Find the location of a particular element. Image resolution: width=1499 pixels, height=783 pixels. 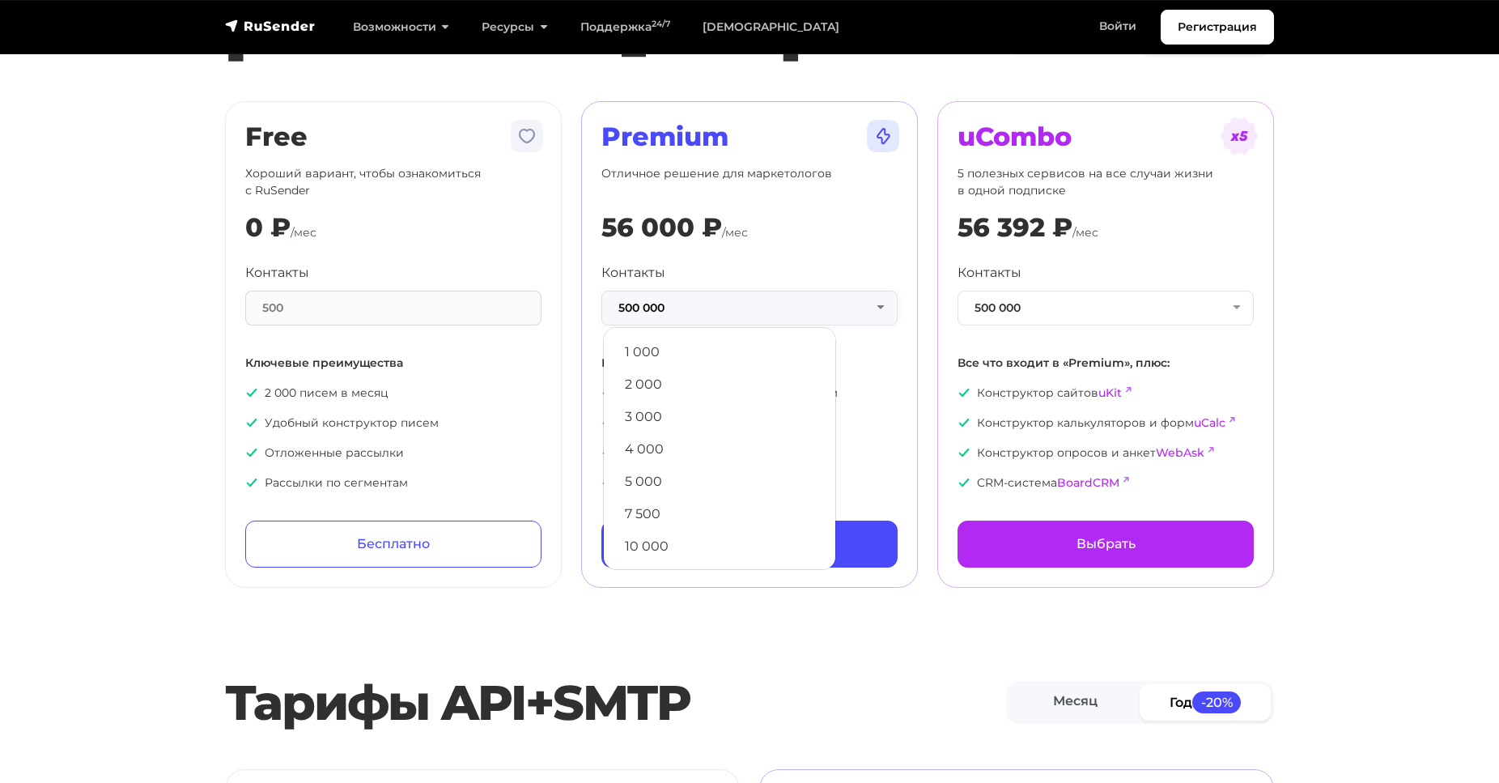

a: Войти is located at coordinates (1118, 26).